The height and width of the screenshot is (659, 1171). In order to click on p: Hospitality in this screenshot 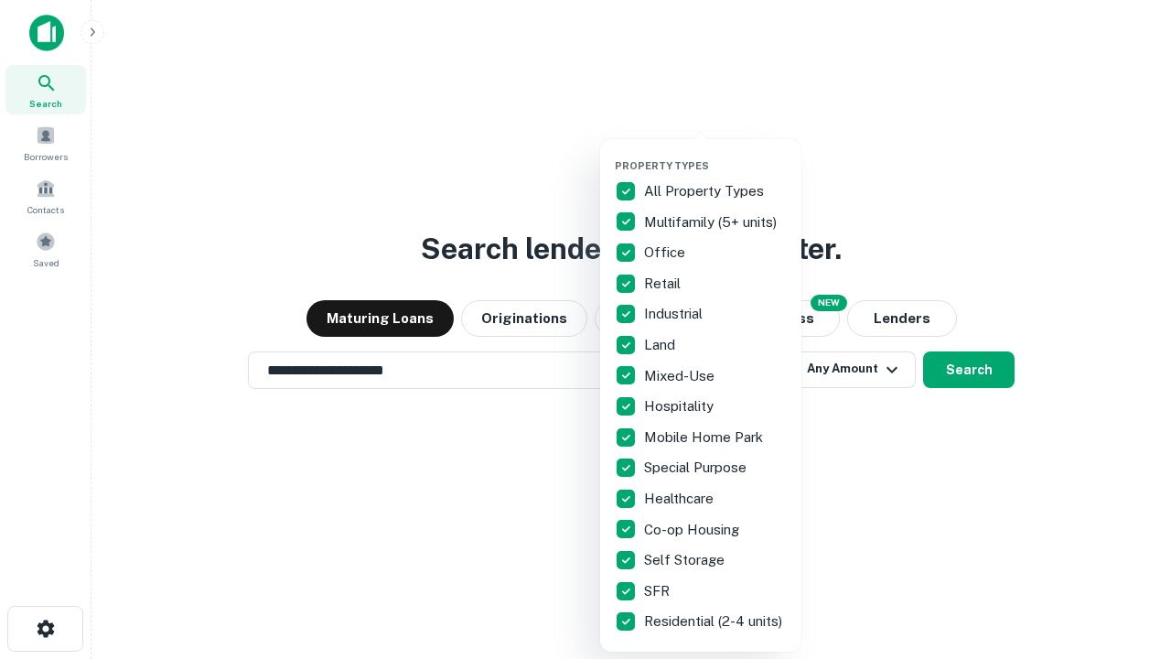, I will do `click(680, 406)`.